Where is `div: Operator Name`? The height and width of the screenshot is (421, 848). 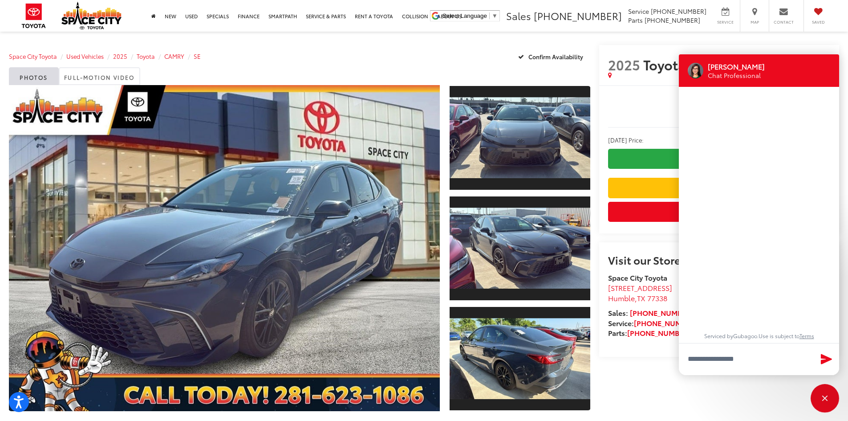 div: Operator Name is located at coordinates (741, 66).